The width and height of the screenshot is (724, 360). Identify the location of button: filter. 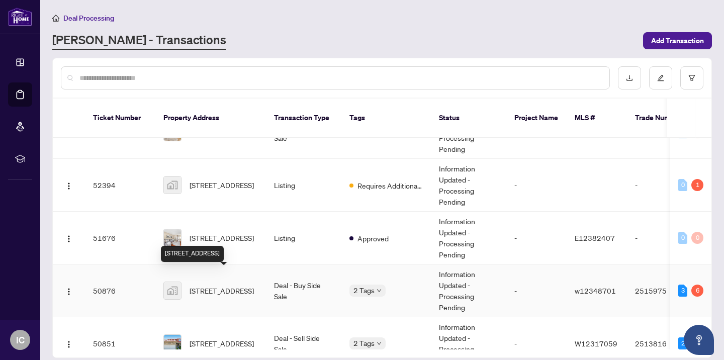
(691, 78).